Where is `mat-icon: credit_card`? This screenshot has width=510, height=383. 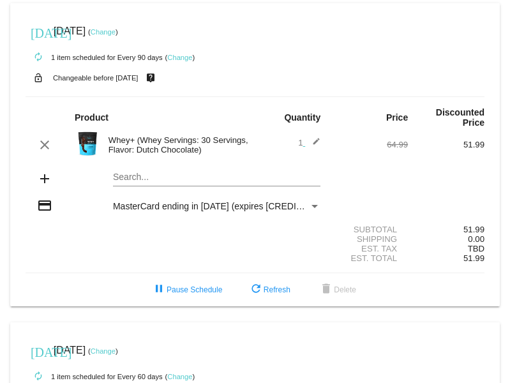
mat-icon: credit_card is located at coordinates (45, 205).